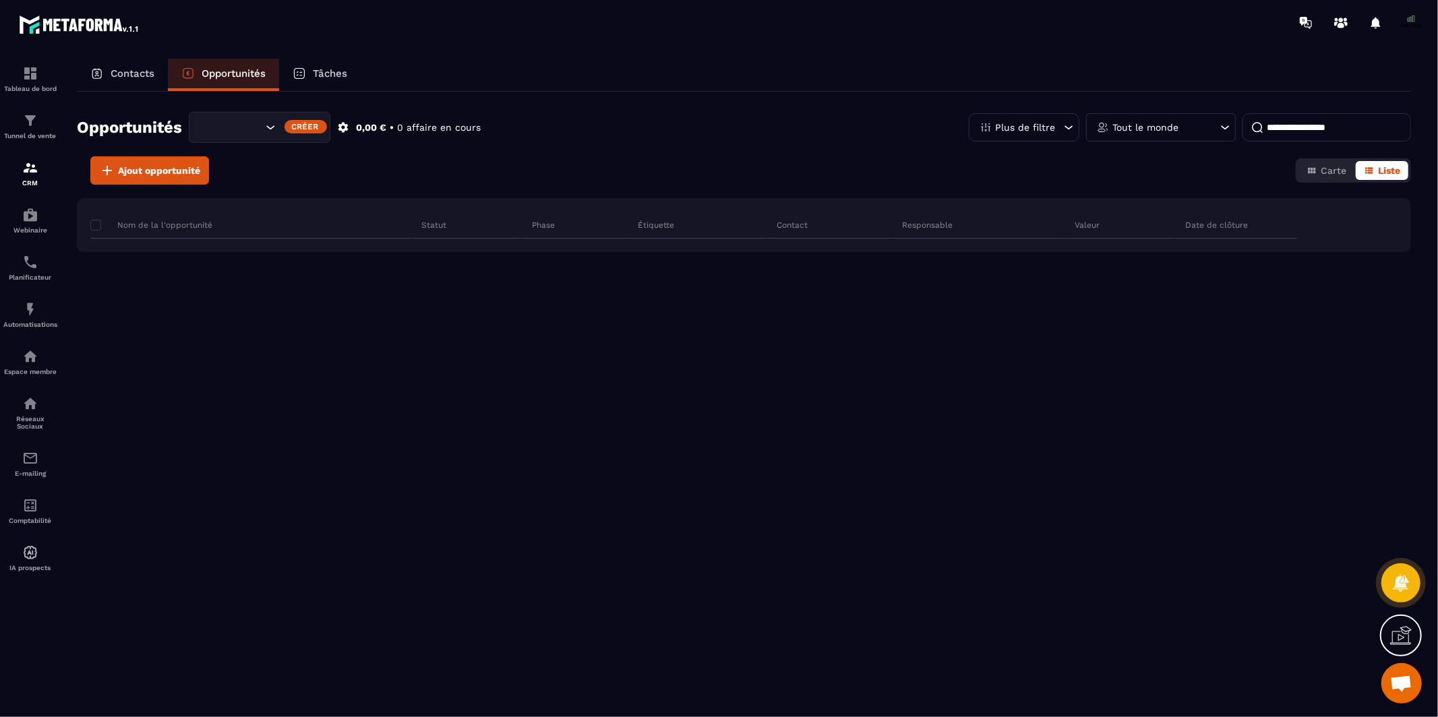  Describe the element at coordinates (30, 135) in the screenshot. I see `p: Tunnel de vente` at that location.